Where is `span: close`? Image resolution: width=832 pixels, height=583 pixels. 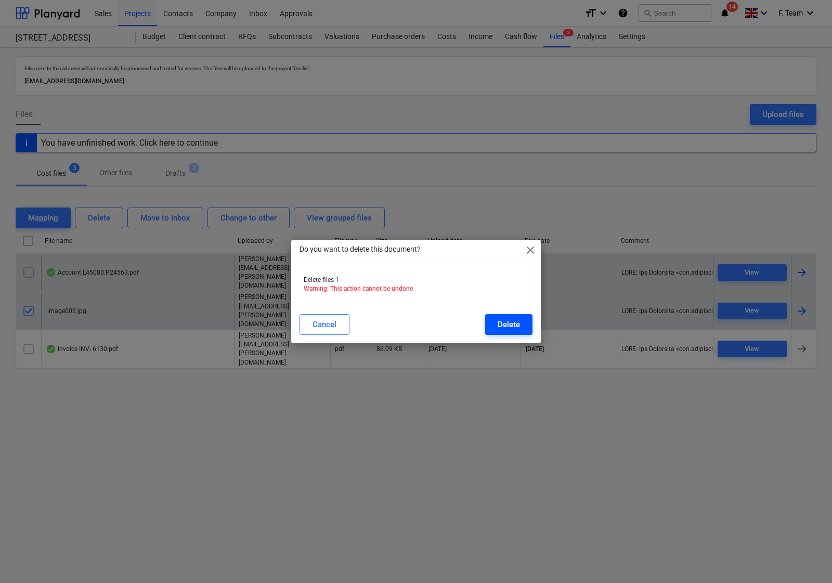 span: close is located at coordinates (530, 250).